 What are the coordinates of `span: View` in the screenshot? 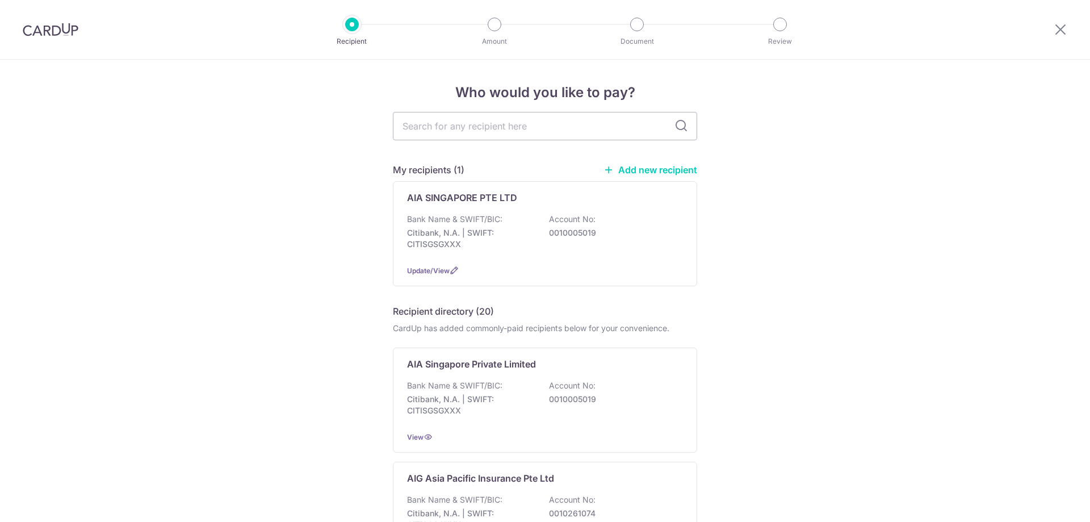 It's located at (415, 437).